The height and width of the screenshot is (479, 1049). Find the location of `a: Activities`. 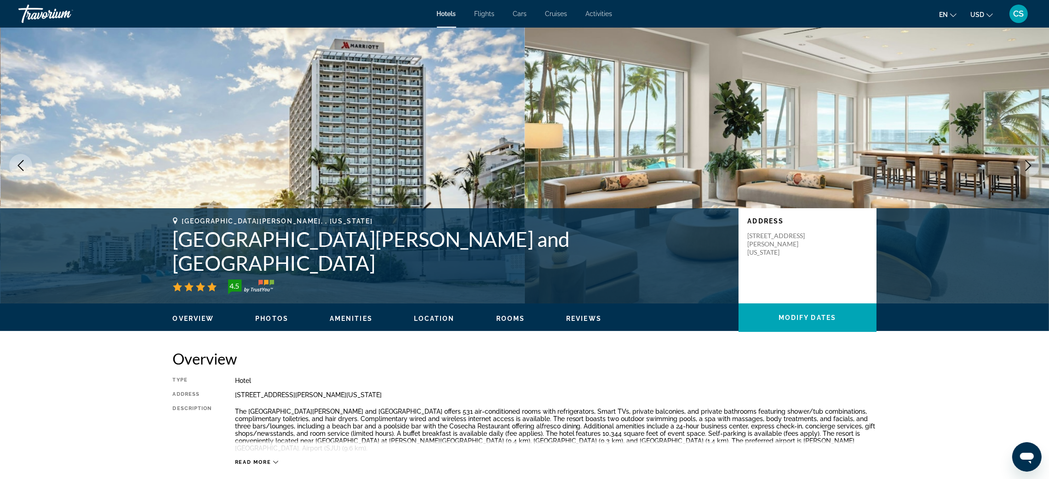

a: Activities is located at coordinates (599, 14).